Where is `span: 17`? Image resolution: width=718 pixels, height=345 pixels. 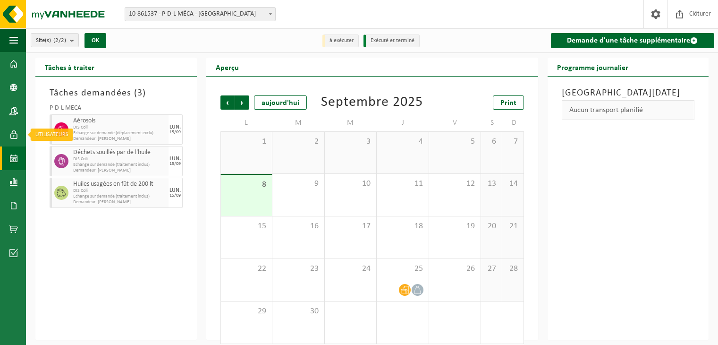 span: 17 is located at coordinates (351, 226).